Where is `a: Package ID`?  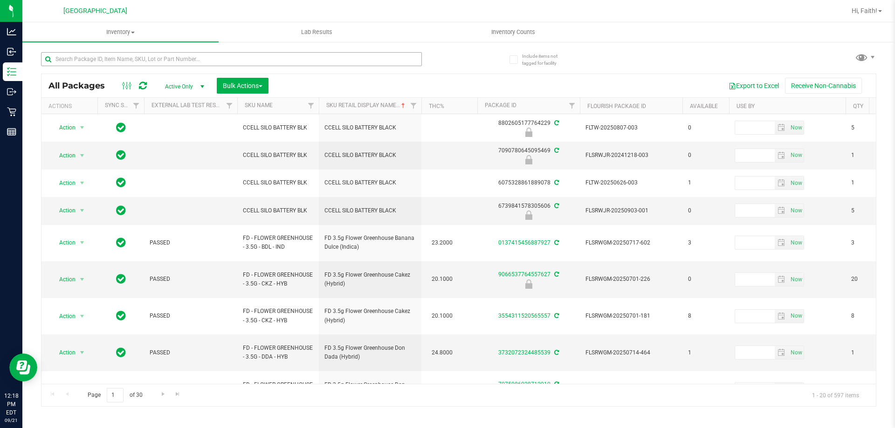
a: Package ID is located at coordinates (501, 105).